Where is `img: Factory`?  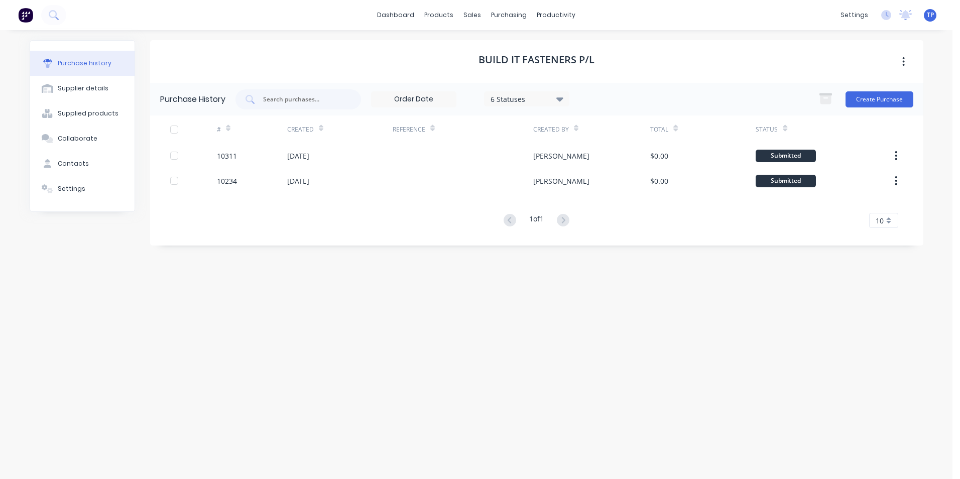
img: Factory is located at coordinates (26, 15).